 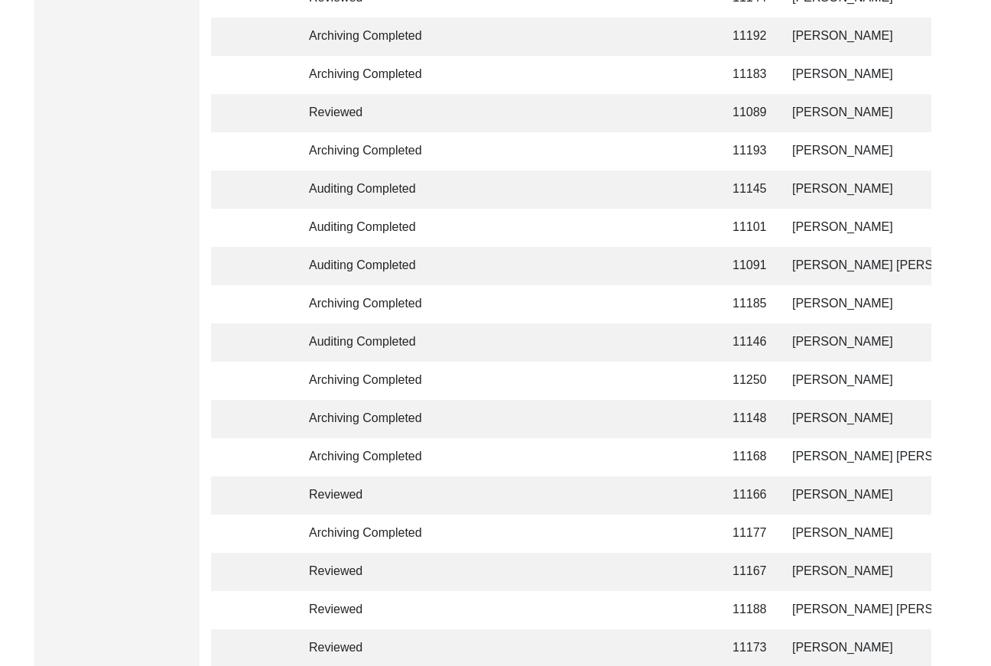 I want to click on td: 11089, so click(x=747, y=113).